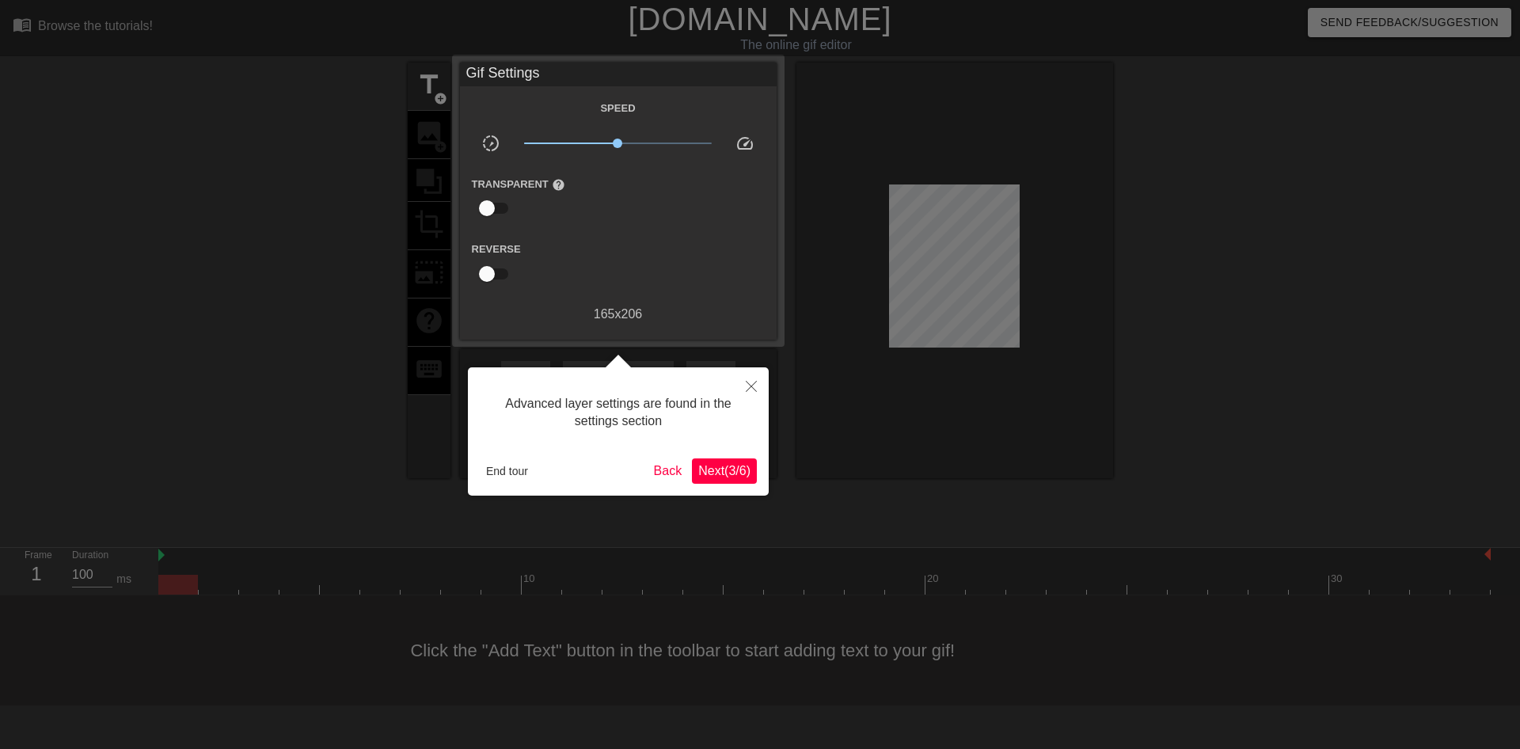 This screenshot has width=1520, height=749. Describe the element at coordinates (507, 471) in the screenshot. I see `button: End tour` at that location.